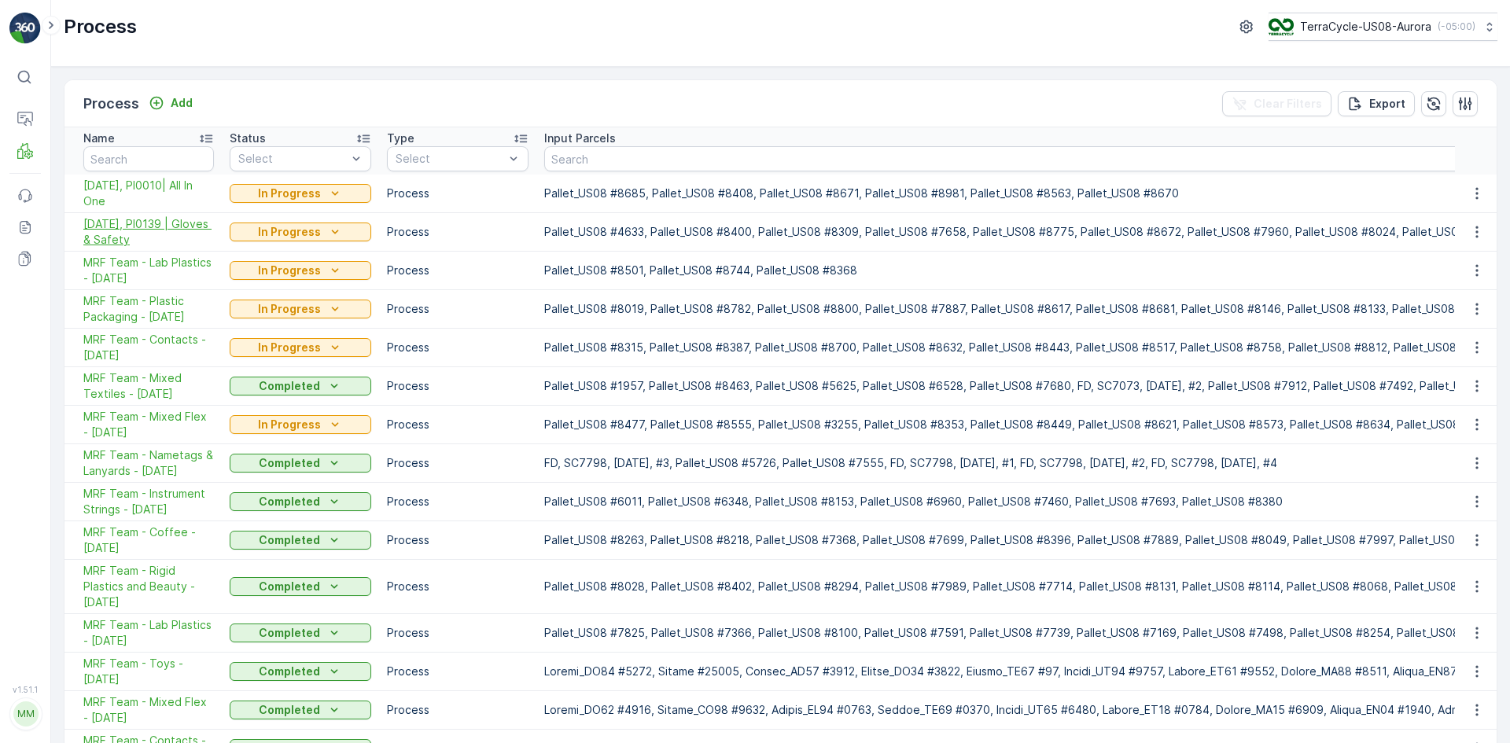 The width and height of the screenshot is (1510, 743). Describe the element at coordinates (48, 368) in the screenshot. I see `span: Asset Type :` at that location.